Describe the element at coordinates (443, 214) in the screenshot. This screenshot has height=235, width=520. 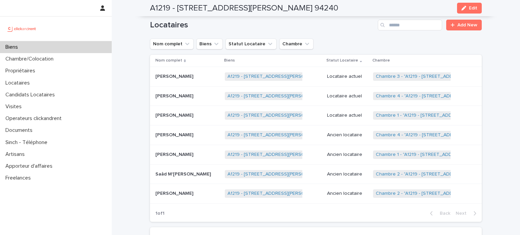
I see `span: Back` at that location.